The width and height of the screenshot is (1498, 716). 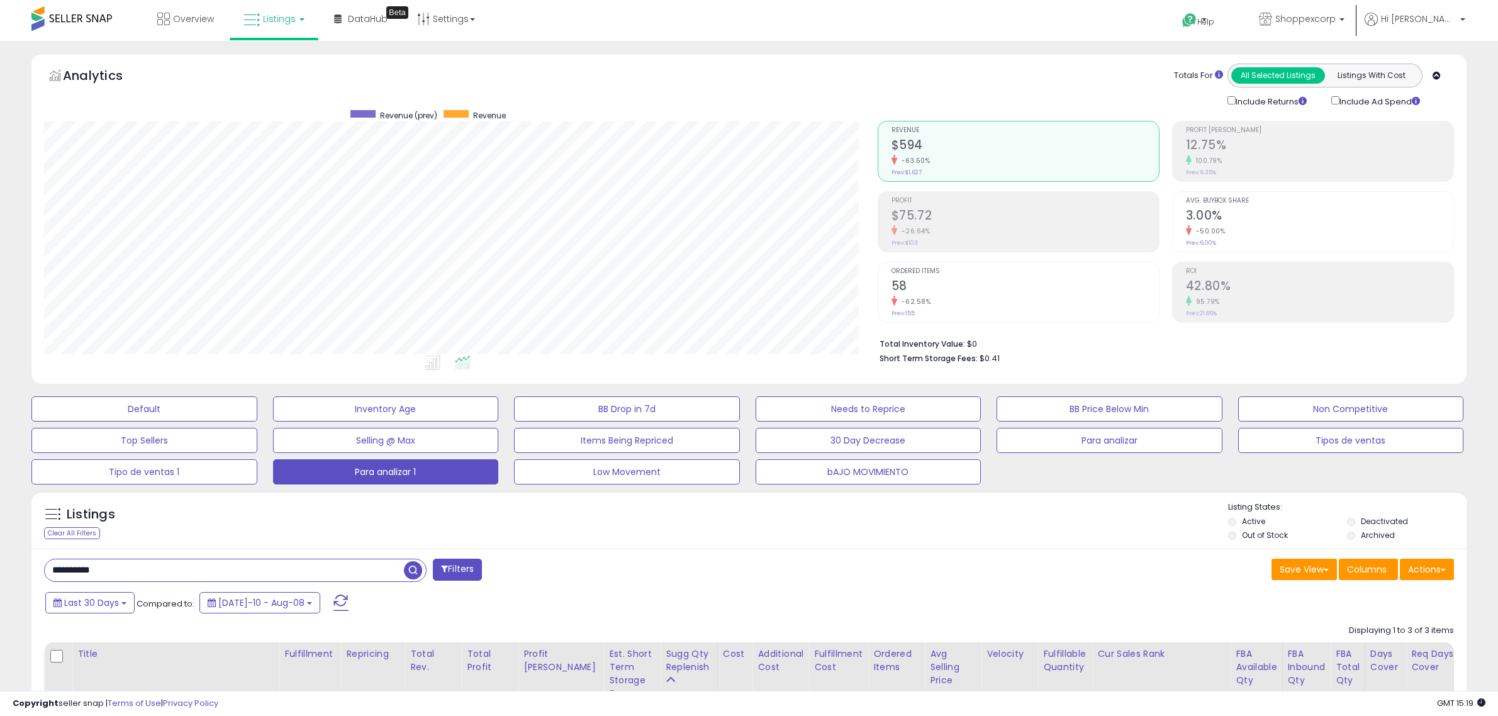 What do you see at coordinates (457, 569) in the screenshot?
I see `button: Filters` at bounding box center [457, 569].